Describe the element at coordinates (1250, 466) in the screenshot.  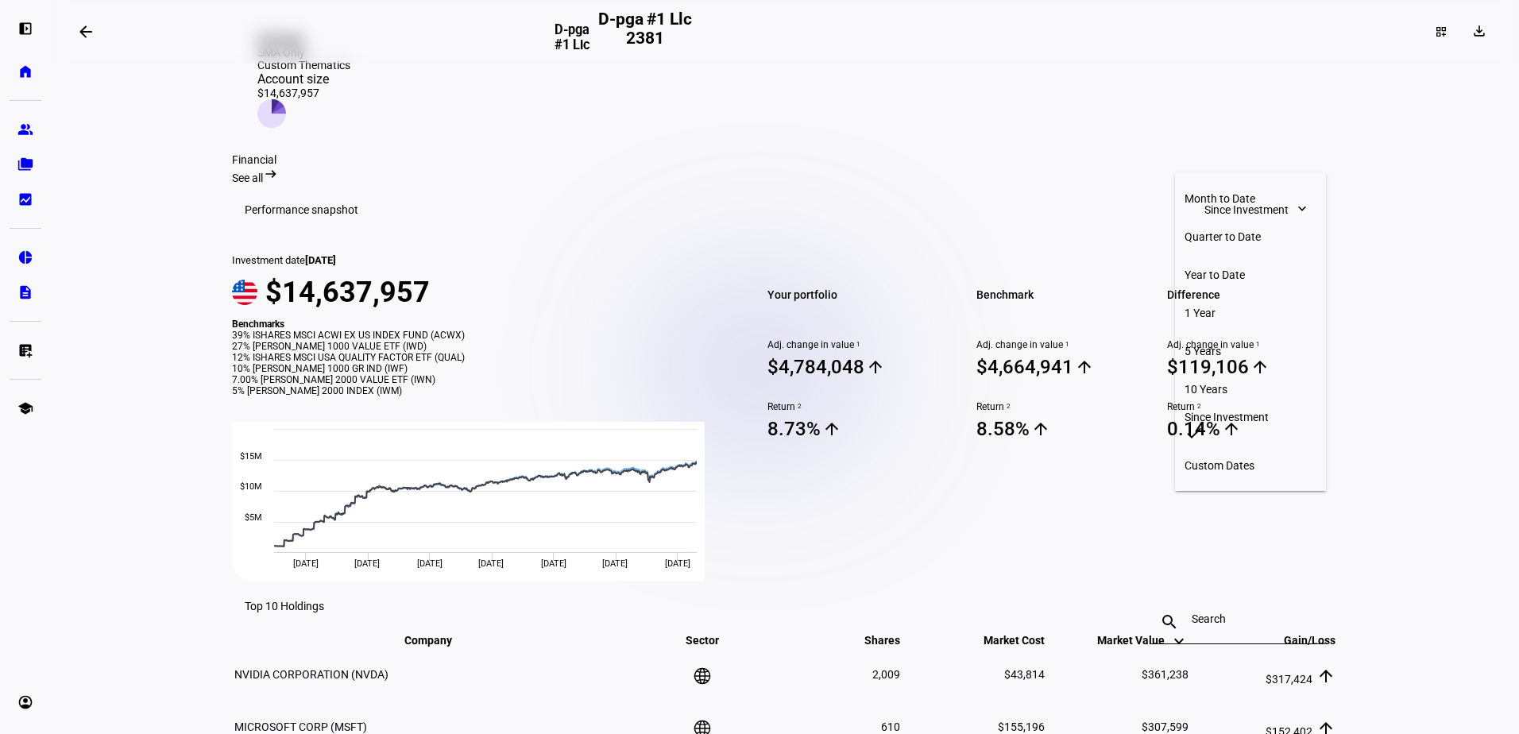
I see `div: Custom Dates` at that location.